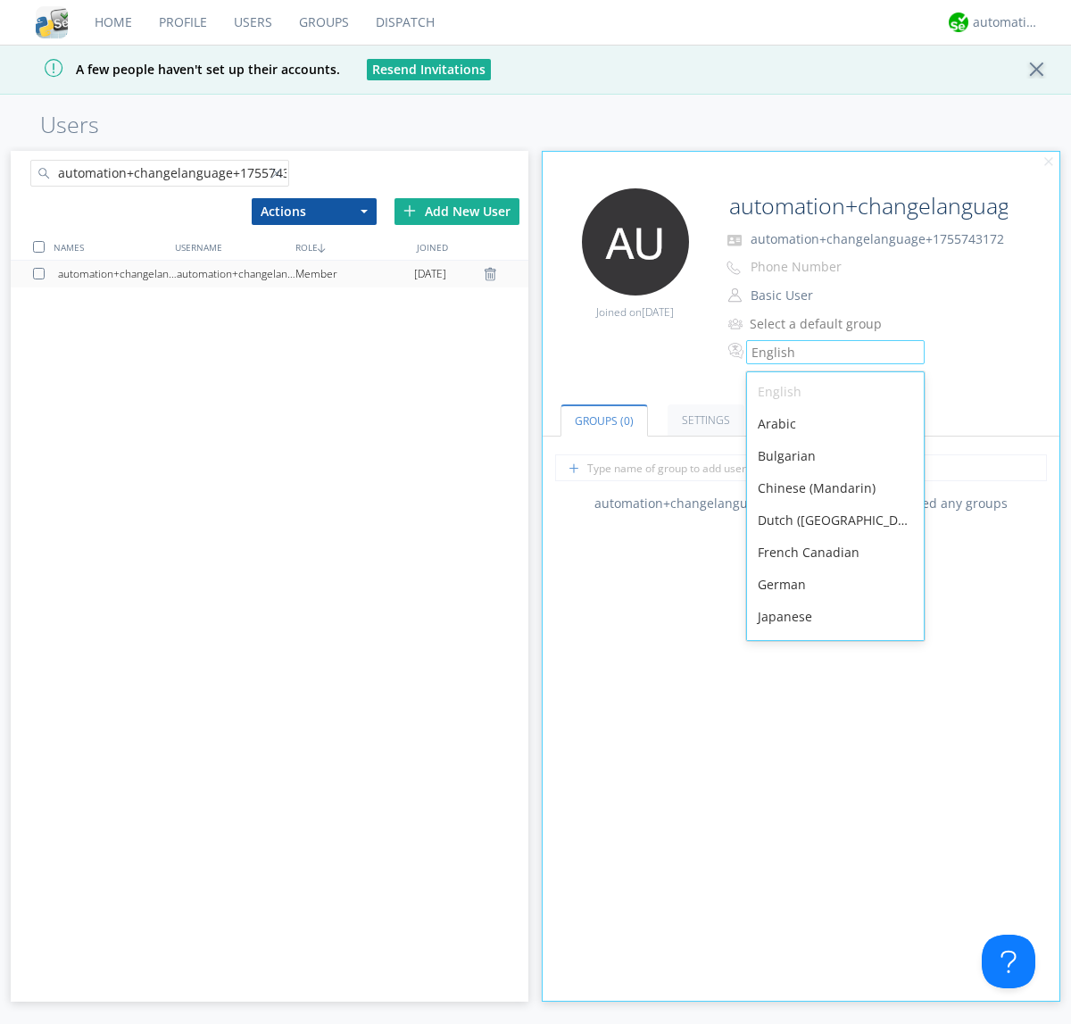  Describe the element at coordinates (734, 268) in the screenshot. I see `img: phone-outline.svg` at that location.